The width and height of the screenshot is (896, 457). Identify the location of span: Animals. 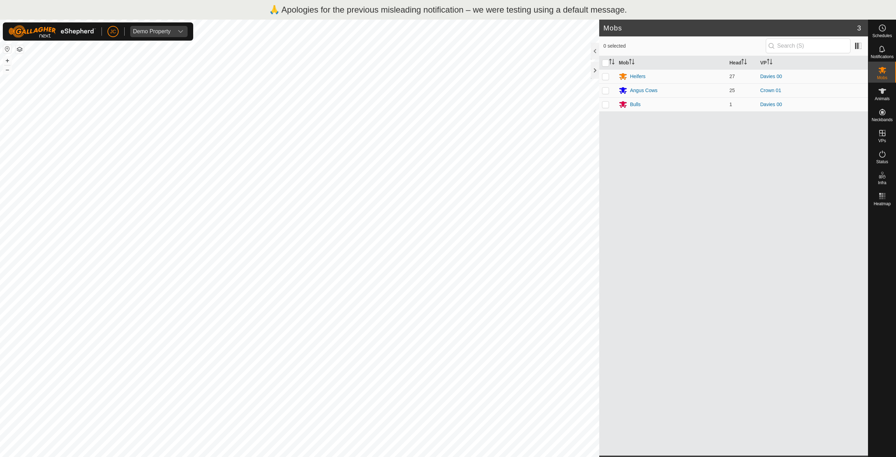
(882, 99).